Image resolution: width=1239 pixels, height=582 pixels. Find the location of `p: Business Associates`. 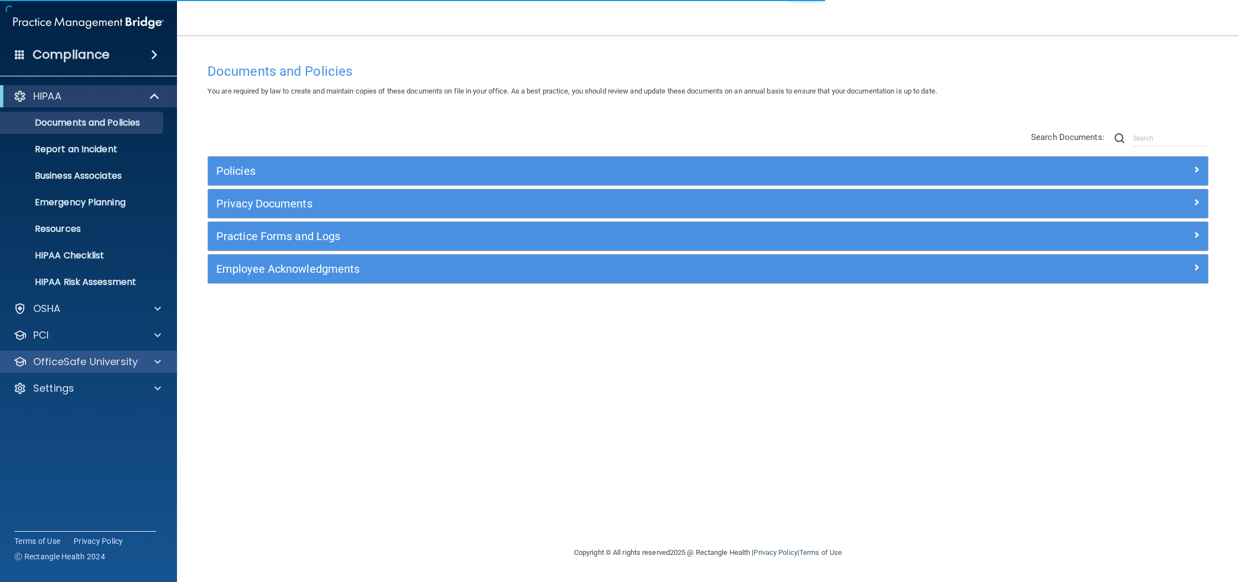

p: Business Associates is located at coordinates (82, 176).